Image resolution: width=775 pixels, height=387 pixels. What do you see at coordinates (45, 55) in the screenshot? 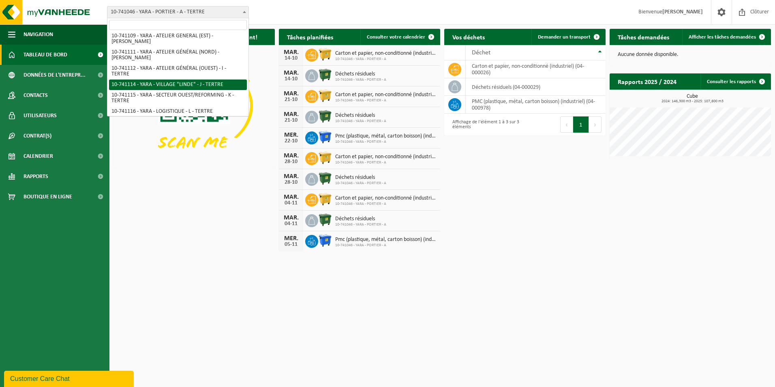
I see `span: Tableau de bord` at bounding box center [45, 55].